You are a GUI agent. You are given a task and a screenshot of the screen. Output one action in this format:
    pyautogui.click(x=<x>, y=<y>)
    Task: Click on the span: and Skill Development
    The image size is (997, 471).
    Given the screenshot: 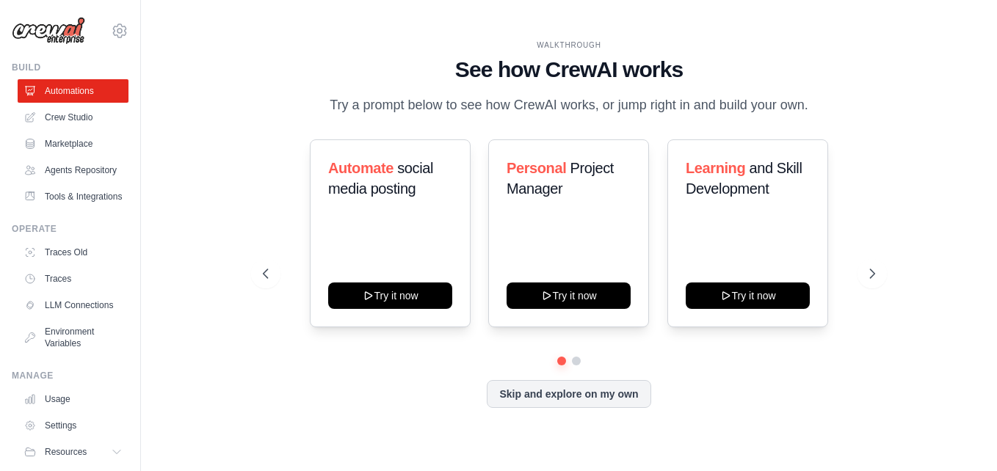 What is the action you would take?
    pyautogui.click(x=744, y=178)
    